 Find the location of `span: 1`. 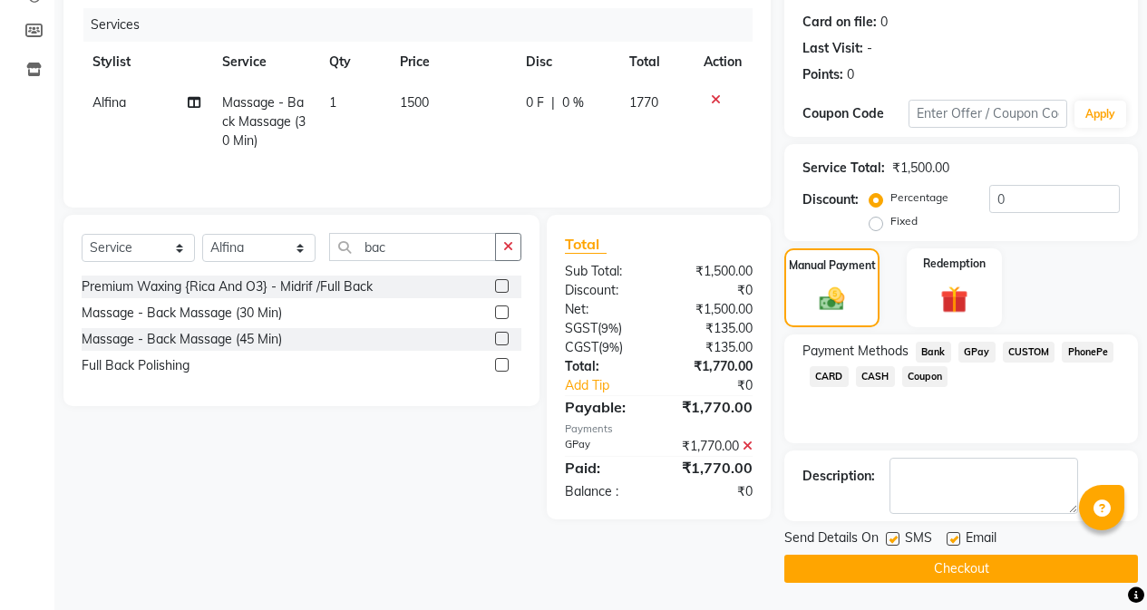

span: 1 is located at coordinates (333, 102).